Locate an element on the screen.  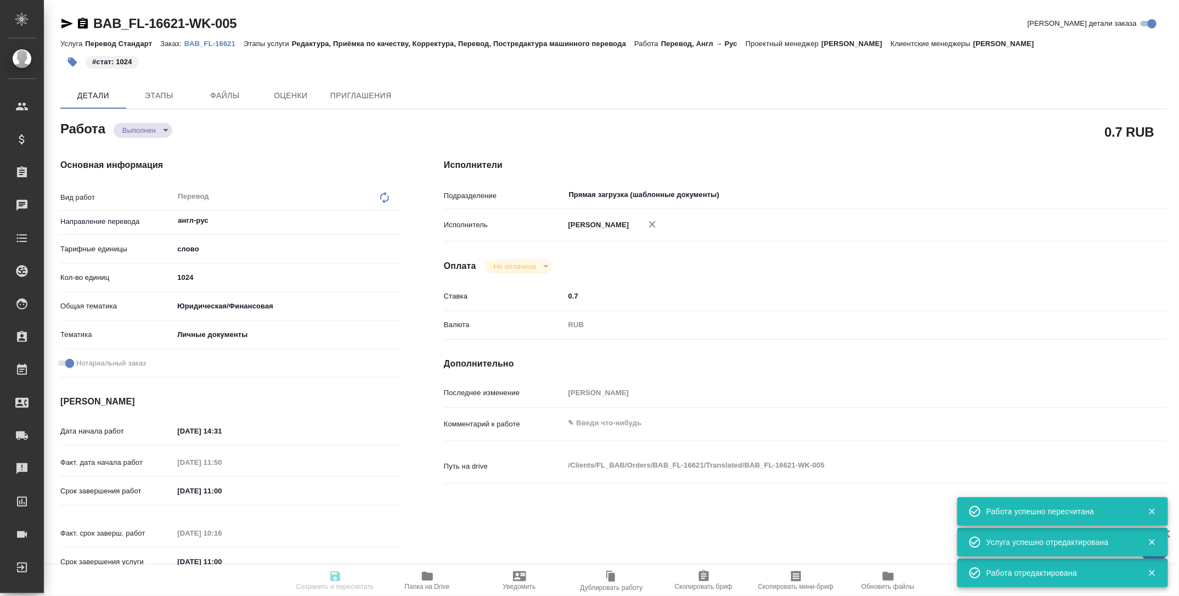
p: Тематика is located at coordinates (117, 335).